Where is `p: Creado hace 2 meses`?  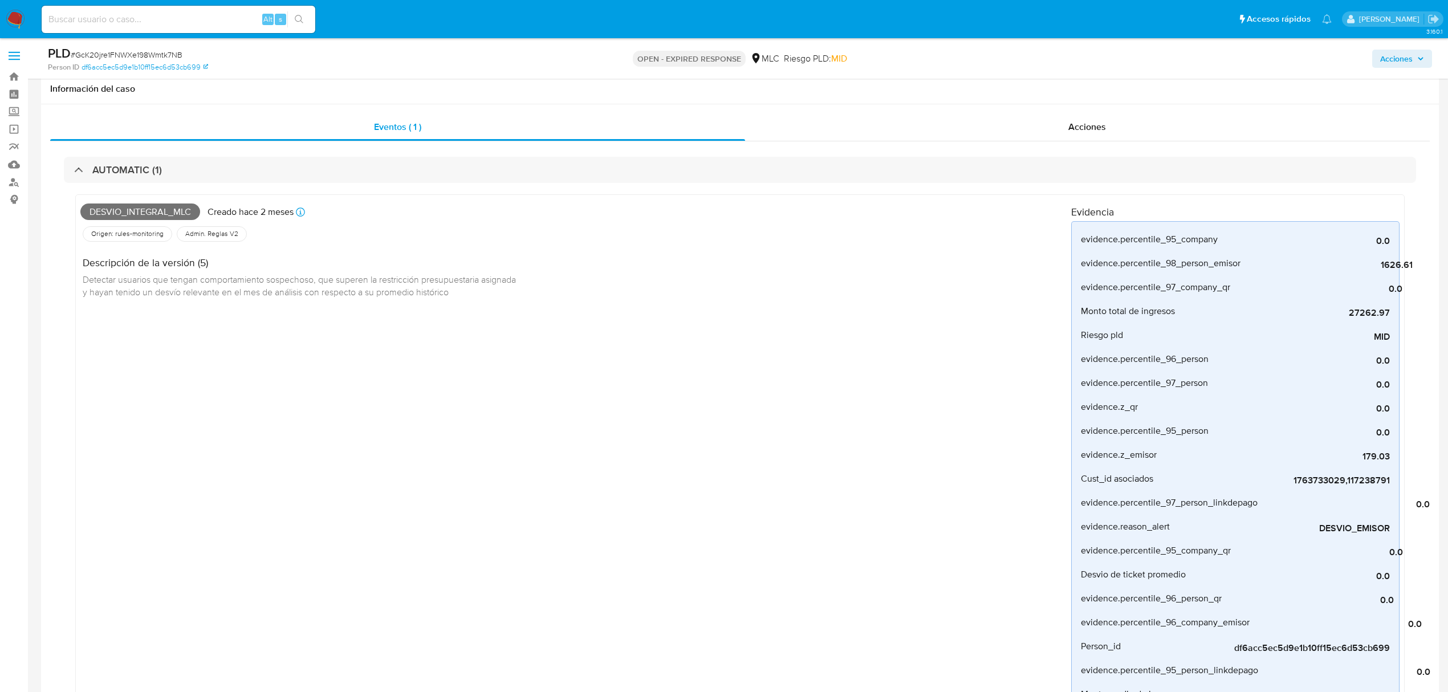 p: Creado hace 2 meses is located at coordinates (250, 212).